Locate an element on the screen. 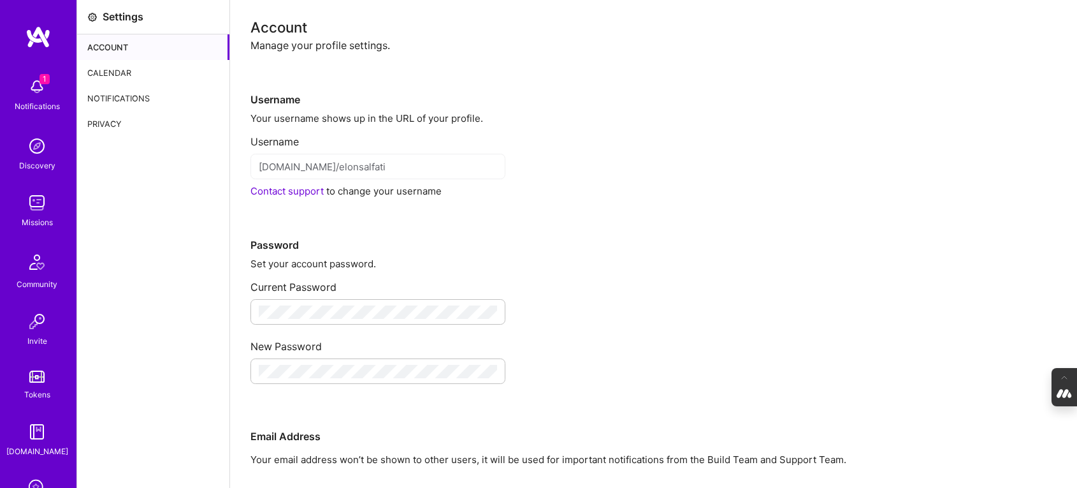 The width and height of the screenshot is (1077, 488). div: Your username shows up in the URL of your profile. is located at coordinates (653, 118).